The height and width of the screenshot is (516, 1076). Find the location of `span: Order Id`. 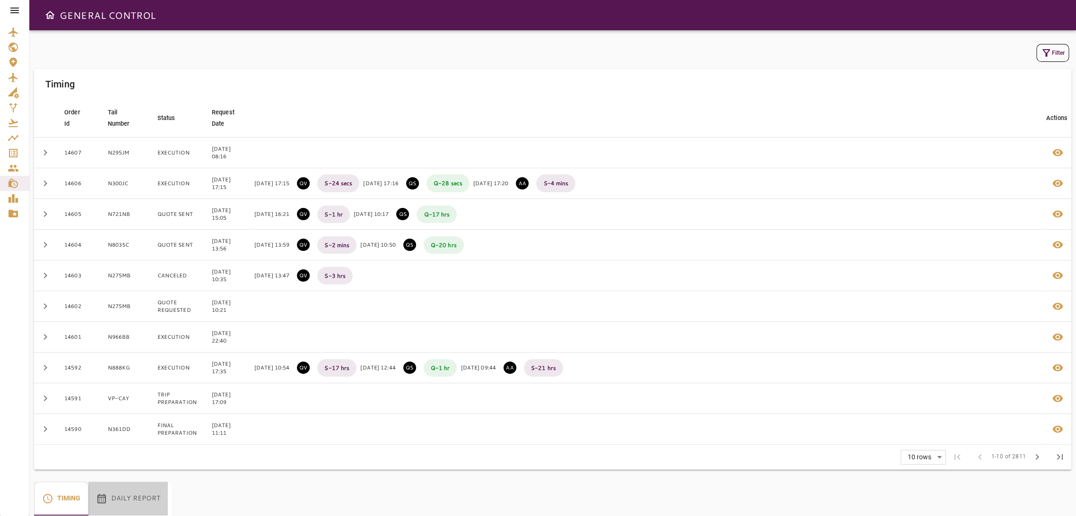

span: Order Id is located at coordinates (78, 118).